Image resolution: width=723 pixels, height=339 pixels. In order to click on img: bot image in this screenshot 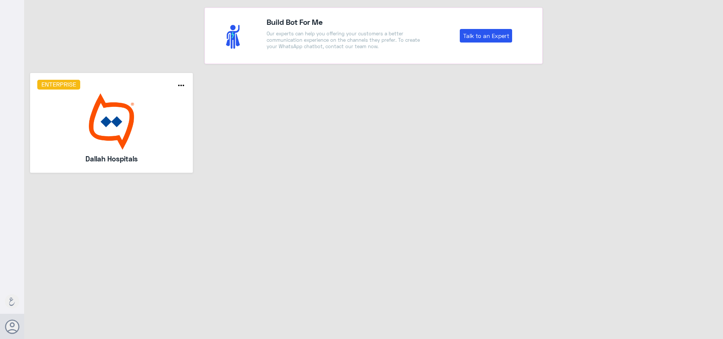, I will do `click(111, 122)`.